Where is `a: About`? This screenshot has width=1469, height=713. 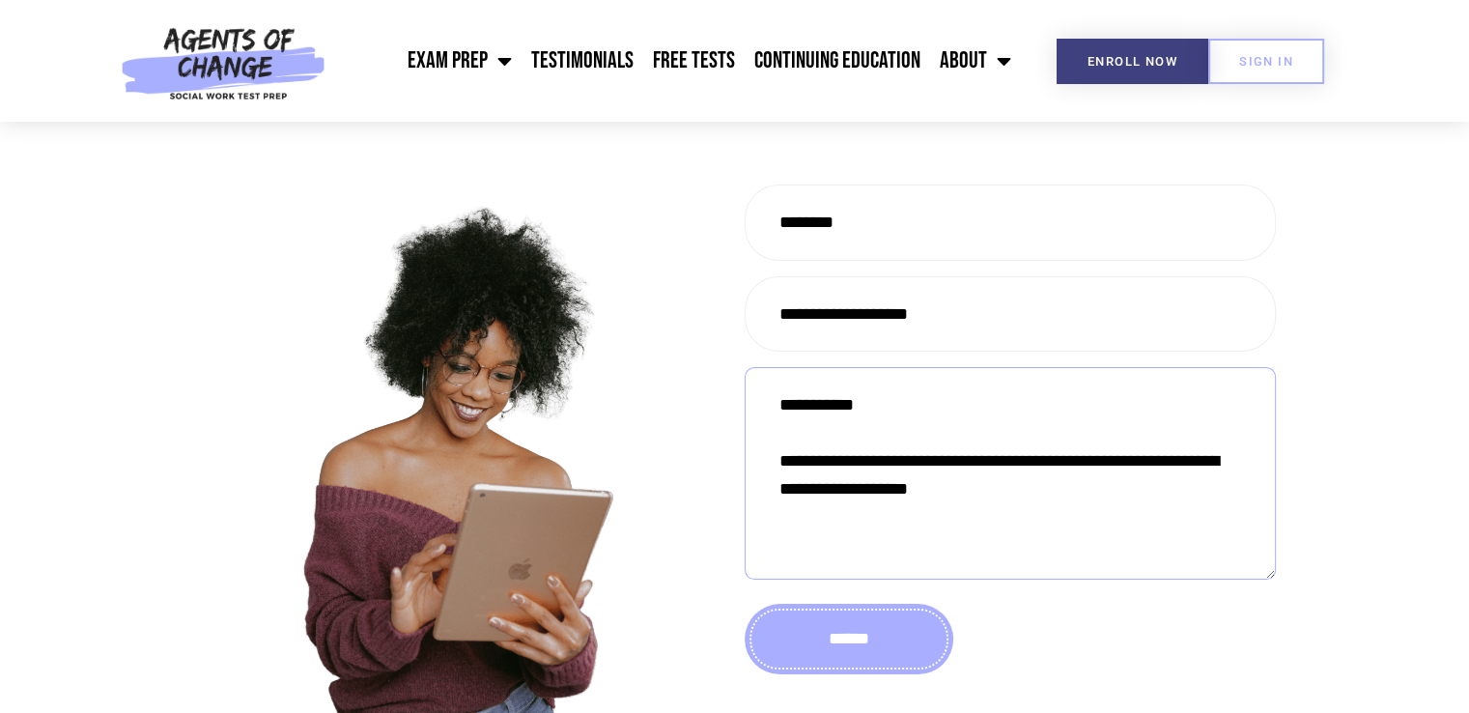 a: About is located at coordinates (976, 61).